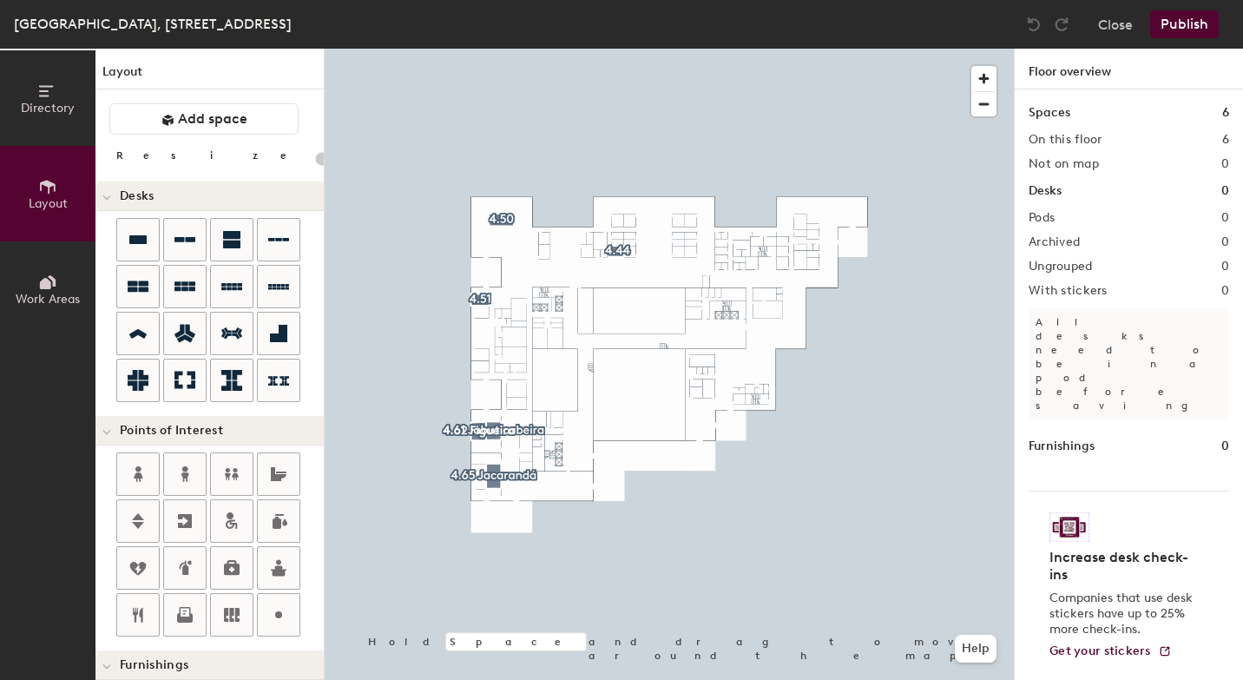 The image size is (1243, 680). Describe the element at coordinates (1100, 650) in the screenshot. I see `span: Get your stickers` at that location.